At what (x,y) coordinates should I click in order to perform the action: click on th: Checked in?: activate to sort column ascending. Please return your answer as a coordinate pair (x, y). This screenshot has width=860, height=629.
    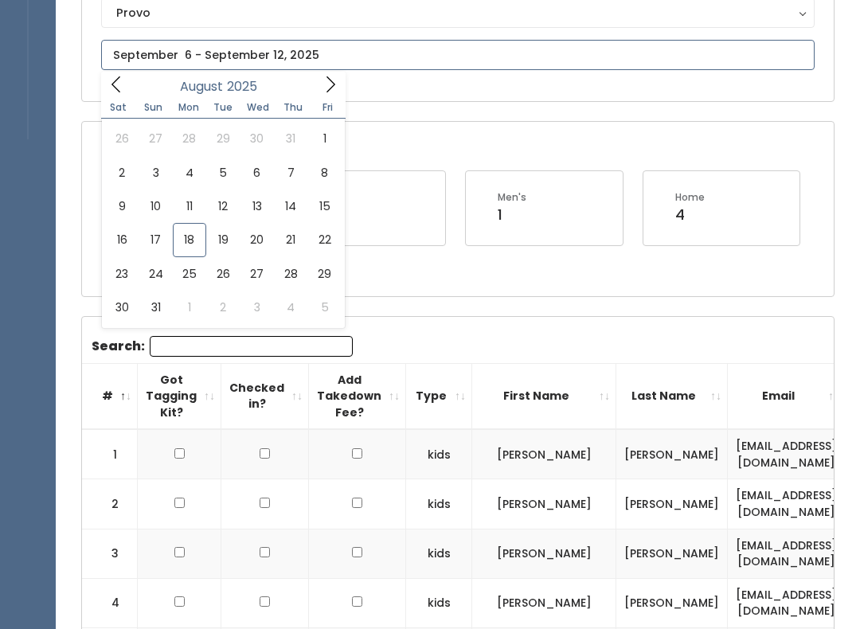
    Looking at the image, I should click on (265, 396).